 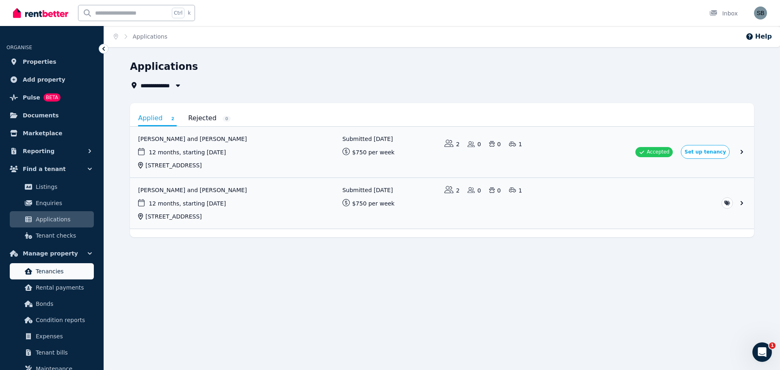 What do you see at coordinates (44, 80) in the screenshot?
I see `span: Add property` at bounding box center [44, 80].